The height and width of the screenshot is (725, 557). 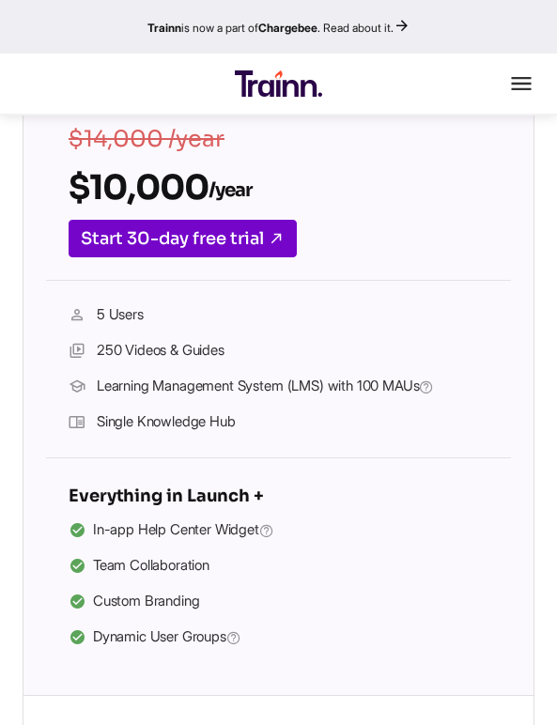 I want to click on div: Chat Widget, so click(x=510, y=680).